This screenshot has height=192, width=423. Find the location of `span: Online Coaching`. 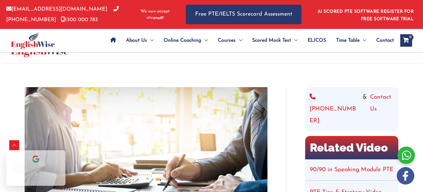

span: Online Coaching is located at coordinates (182, 41).